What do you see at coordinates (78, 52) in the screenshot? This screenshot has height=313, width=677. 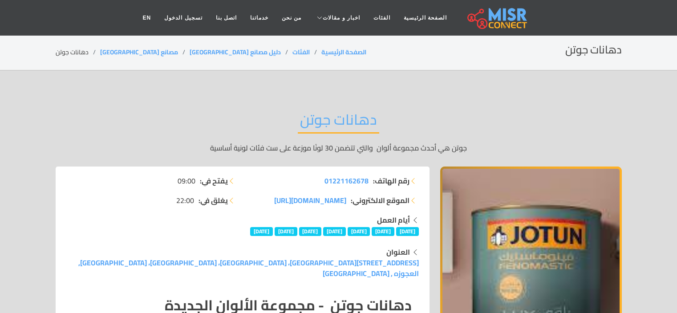 I see `li: دهانات جوتن` at bounding box center [78, 52].